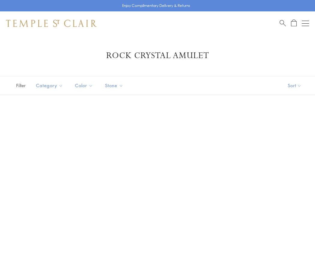  What do you see at coordinates (114, 86) in the screenshot?
I see `button: Stone` at bounding box center [114, 86].